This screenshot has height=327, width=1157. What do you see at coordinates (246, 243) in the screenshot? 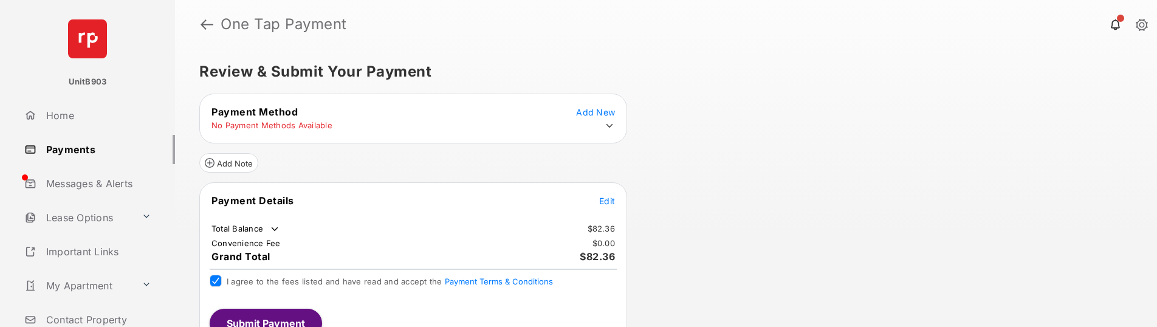
I see `td: Convenience Fee` at bounding box center [246, 243].